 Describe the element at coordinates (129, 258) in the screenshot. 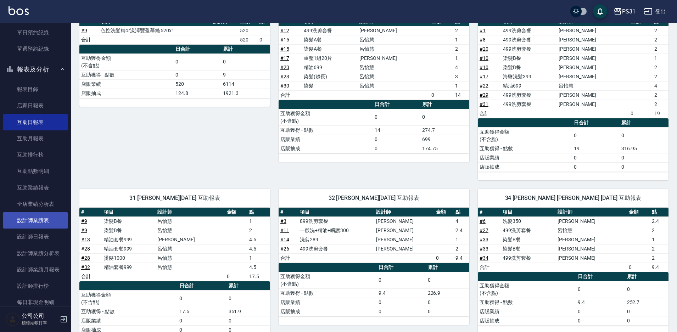

I see `td: 燙髮1000` at that location.